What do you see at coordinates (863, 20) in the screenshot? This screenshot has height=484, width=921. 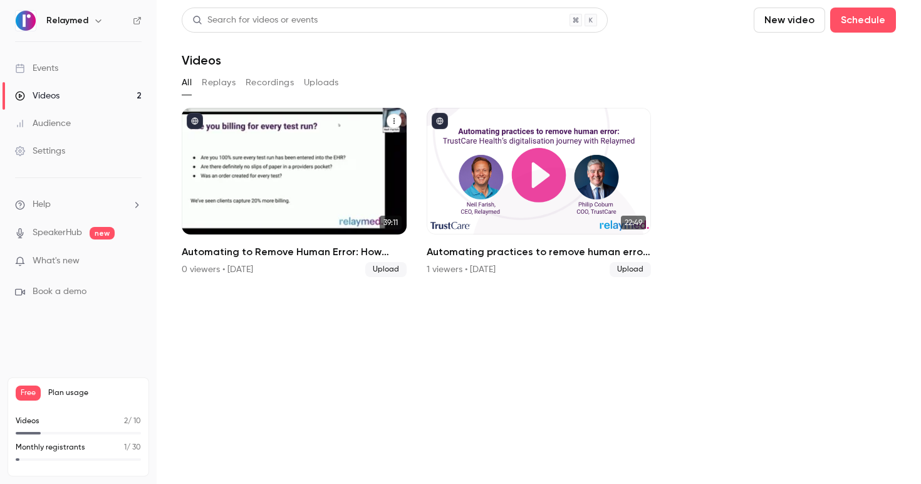 I see `button: Schedule` at bounding box center [863, 20].